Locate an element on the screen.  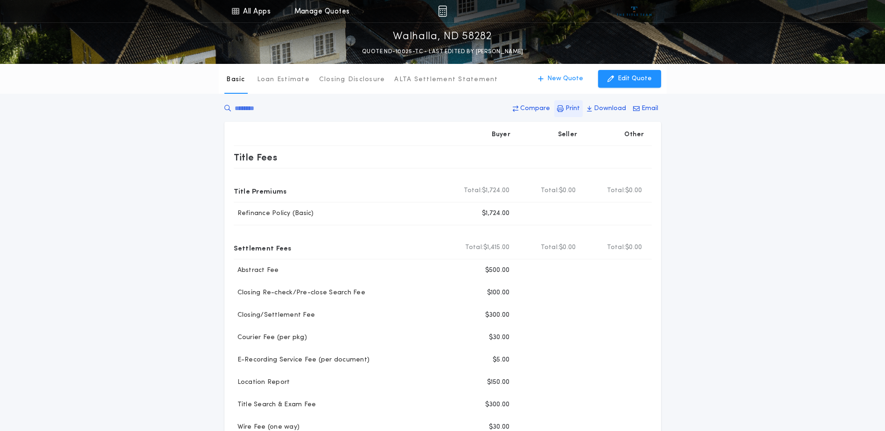
p: Buyer is located at coordinates (501, 135).